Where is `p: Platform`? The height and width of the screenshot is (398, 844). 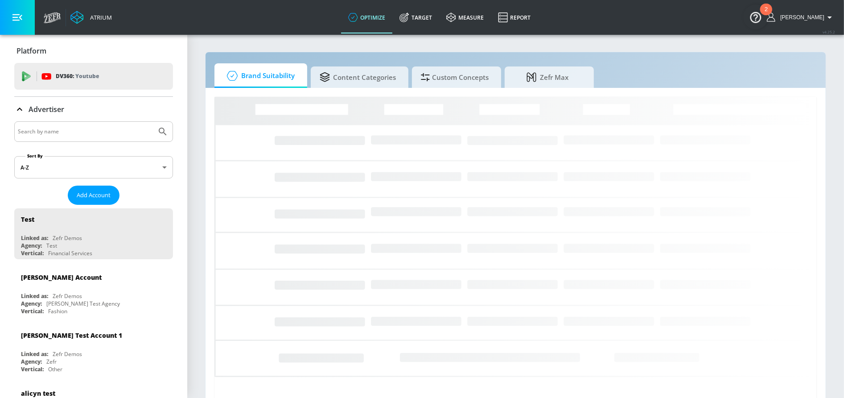 p: Platform is located at coordinates (31, 51).